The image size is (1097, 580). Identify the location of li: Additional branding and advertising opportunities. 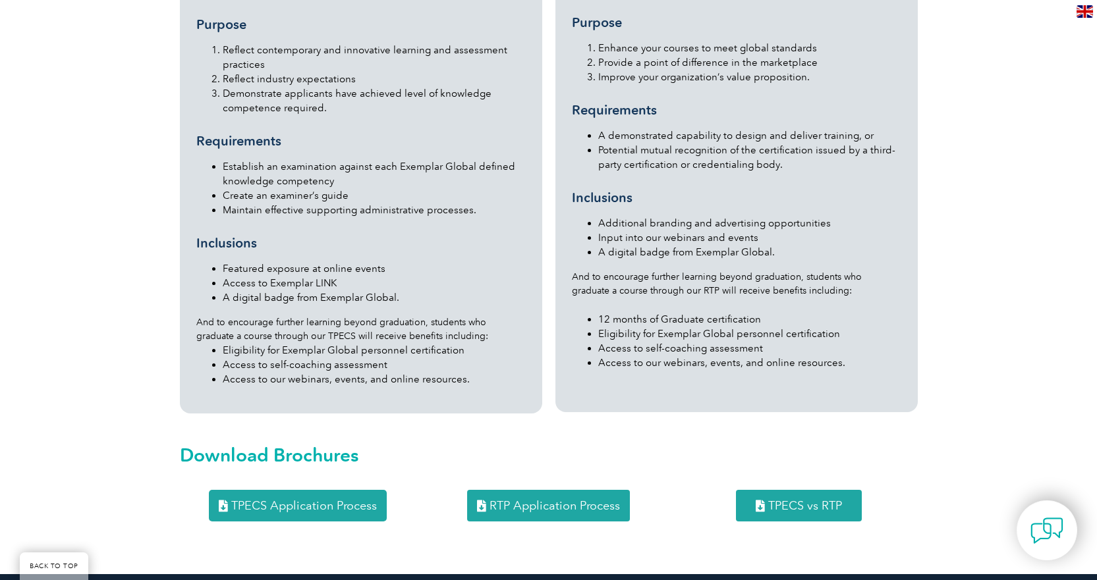
(750, 223).